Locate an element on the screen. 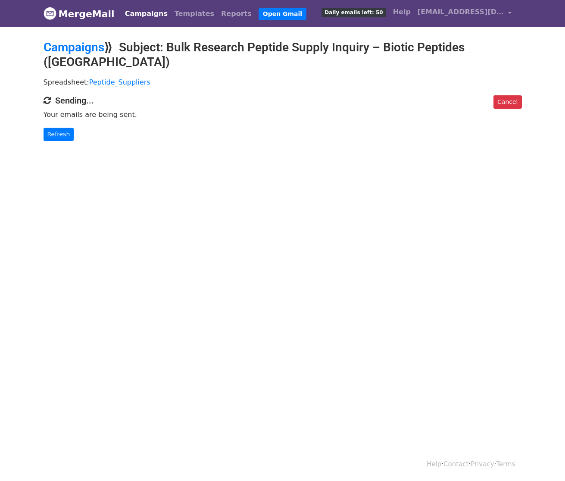  a: Templates is located at coordinates (194, 14).